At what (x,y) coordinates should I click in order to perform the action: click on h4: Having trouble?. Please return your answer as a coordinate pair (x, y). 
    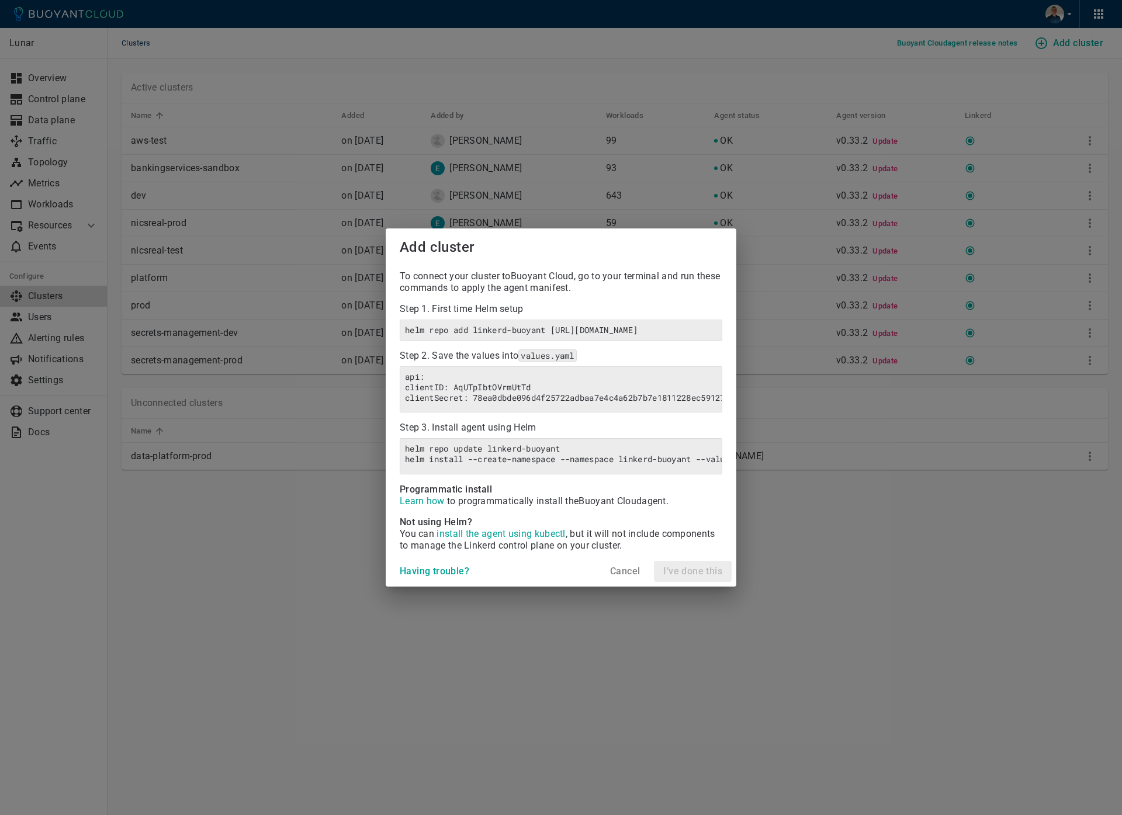
    Looking at the image, I should click on (434, 572).